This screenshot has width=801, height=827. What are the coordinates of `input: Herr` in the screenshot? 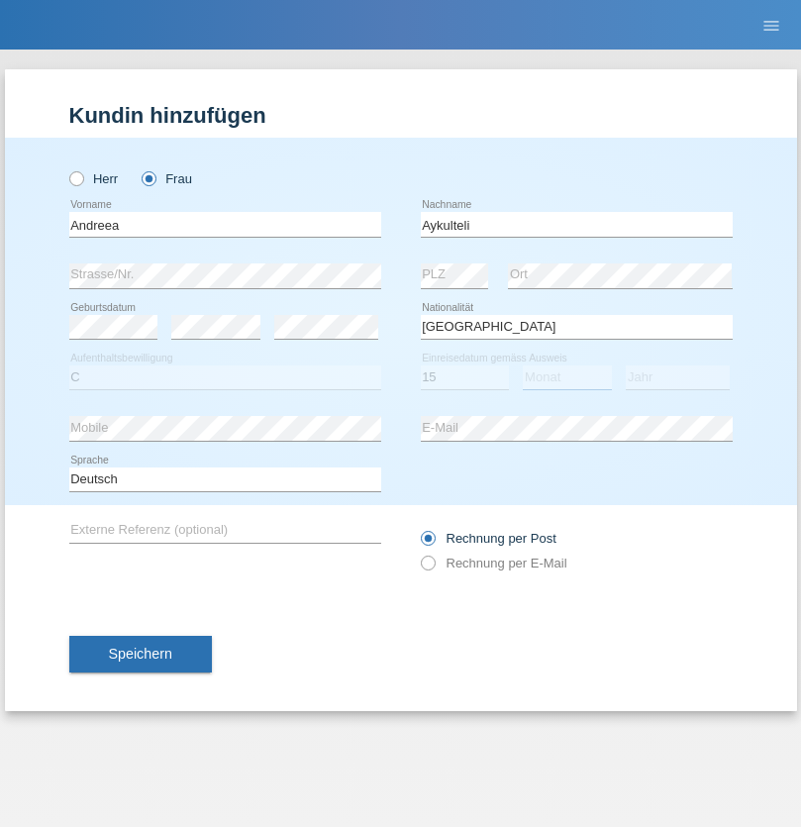 It's located at (75, 177).